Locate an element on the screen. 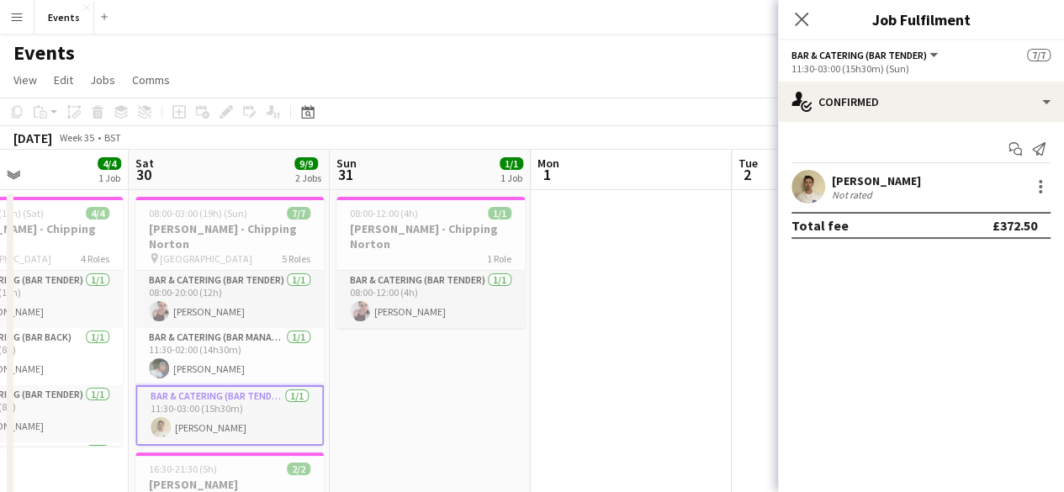 The width and height of the screenshot is (1064, 492). span: 08:00-12:00 (4h) is located at coordinates (383, 213).